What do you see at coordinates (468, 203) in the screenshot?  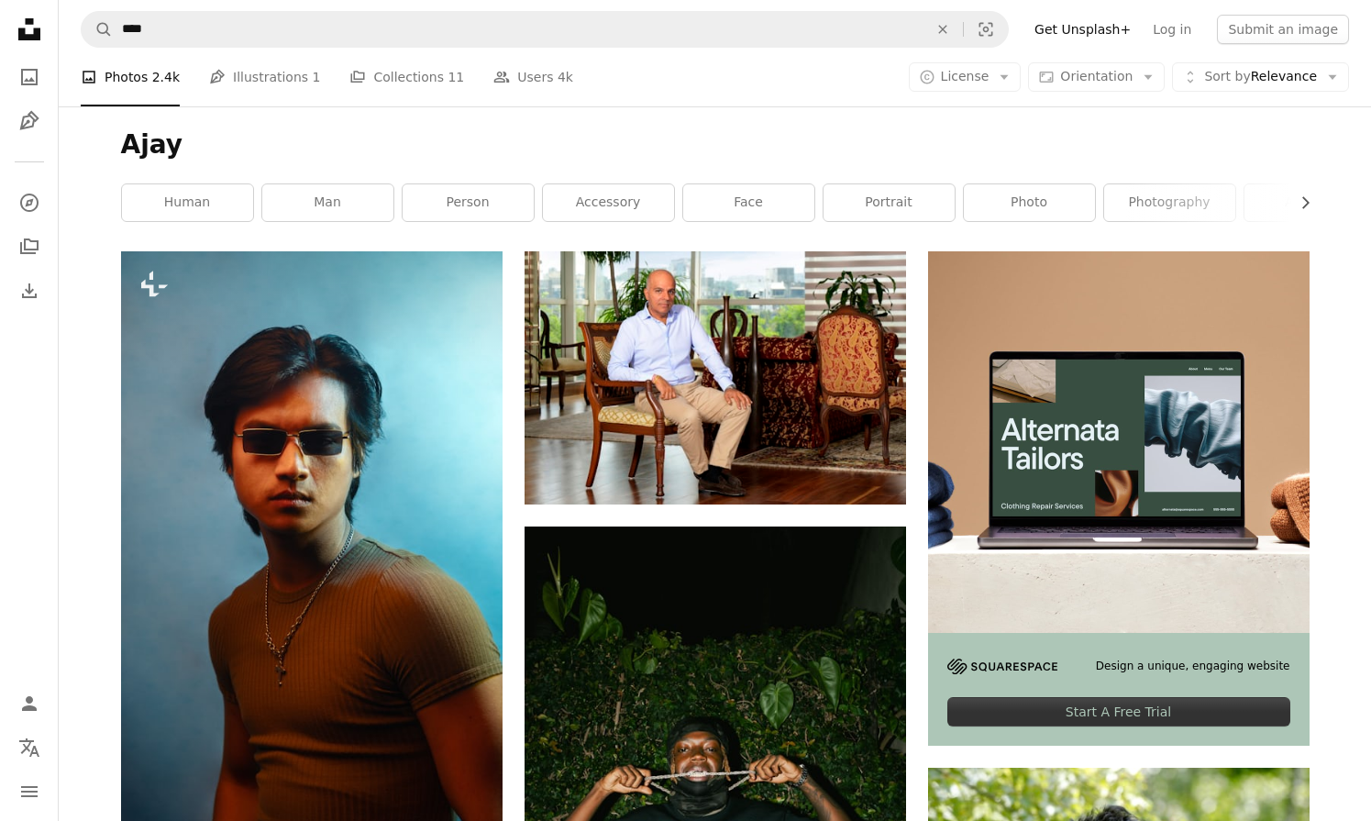 I see `a: person` at bounding box center [468, 203].